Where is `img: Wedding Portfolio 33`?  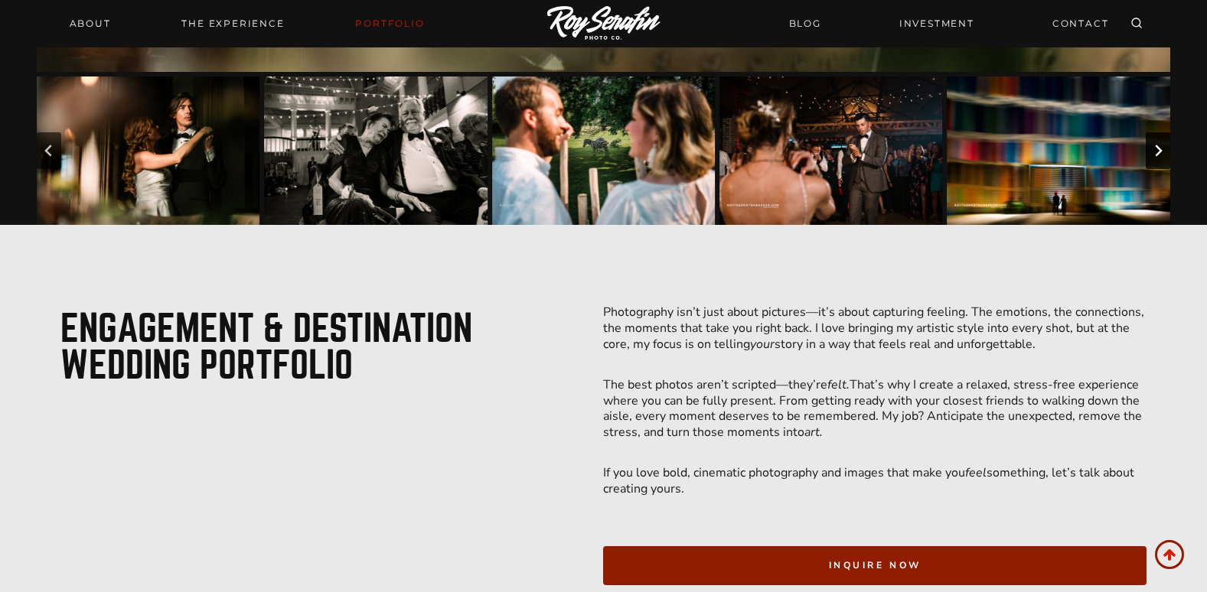
img: Wedding Portfolio 33 is located at coordinates (1058, 151).